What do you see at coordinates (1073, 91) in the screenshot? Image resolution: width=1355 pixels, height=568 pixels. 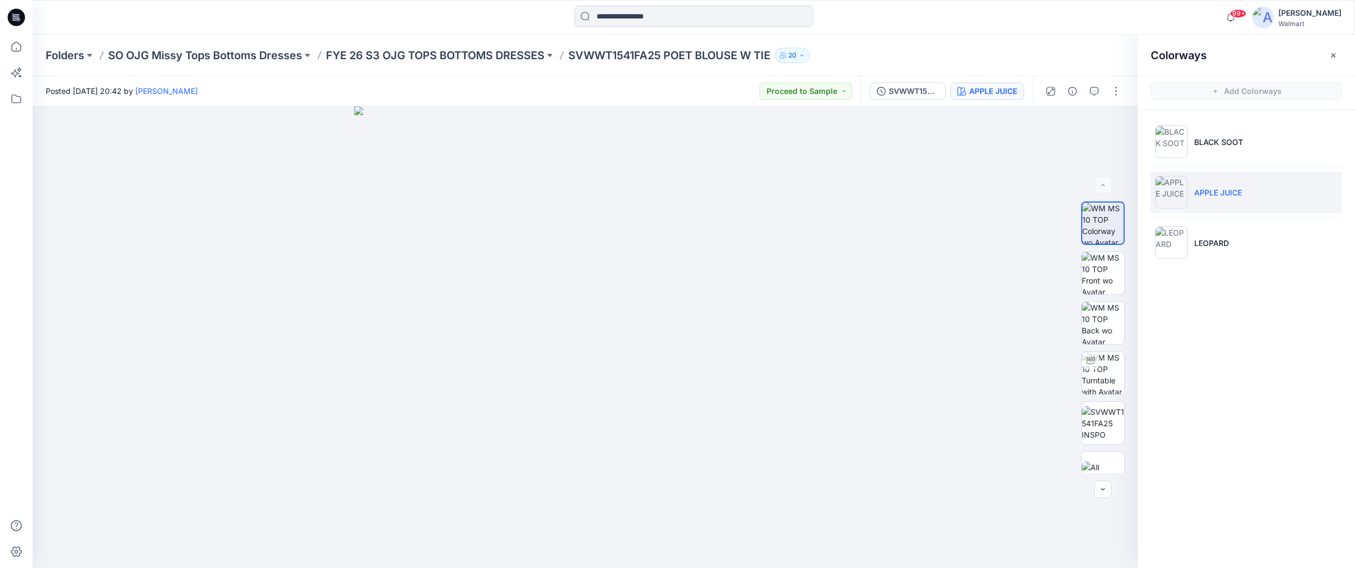 I see `button: Details` at bounding box center [1073, 91].